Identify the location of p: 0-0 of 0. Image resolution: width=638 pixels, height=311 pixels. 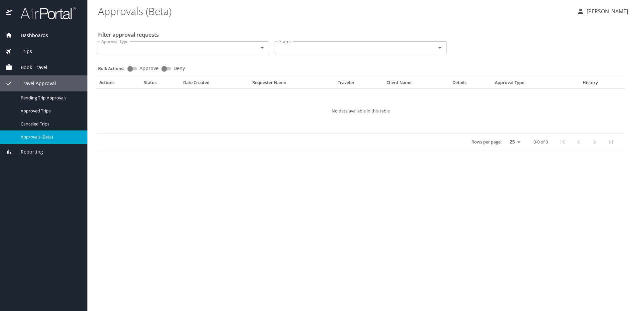
(541, 142).